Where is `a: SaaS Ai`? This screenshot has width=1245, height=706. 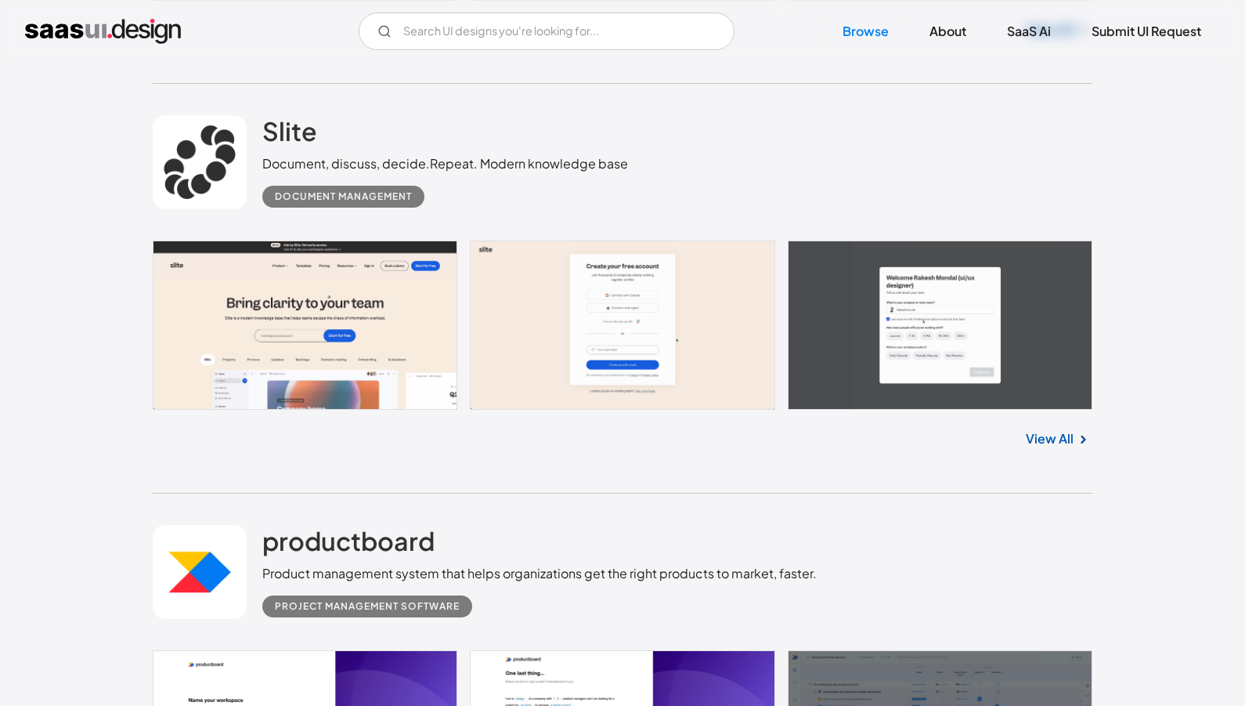
a: SaaS Ai is located at coordinates (1029, 31).